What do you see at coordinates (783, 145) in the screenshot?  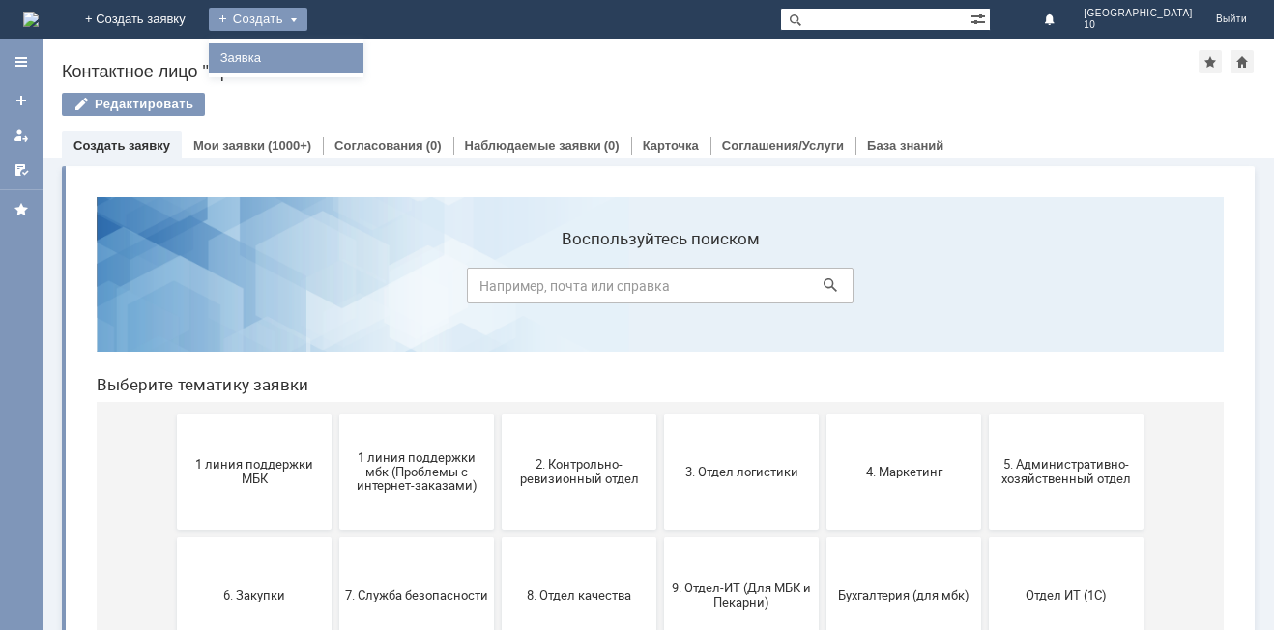 I see `a: Соглашения/Услуги` at bounding box center [783, 145].